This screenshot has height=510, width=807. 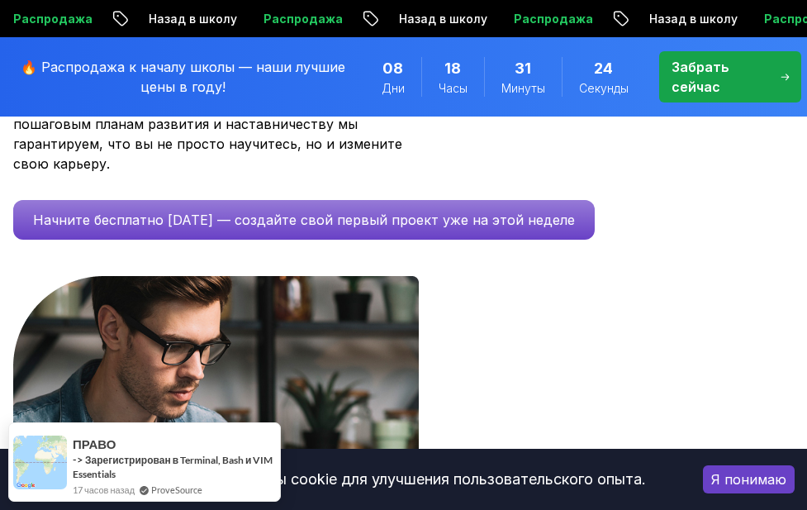 What do you see at coordinates (103, 489) in the screenshot?
I see `font: 17 часов назад` at bounding box center [103, 489].